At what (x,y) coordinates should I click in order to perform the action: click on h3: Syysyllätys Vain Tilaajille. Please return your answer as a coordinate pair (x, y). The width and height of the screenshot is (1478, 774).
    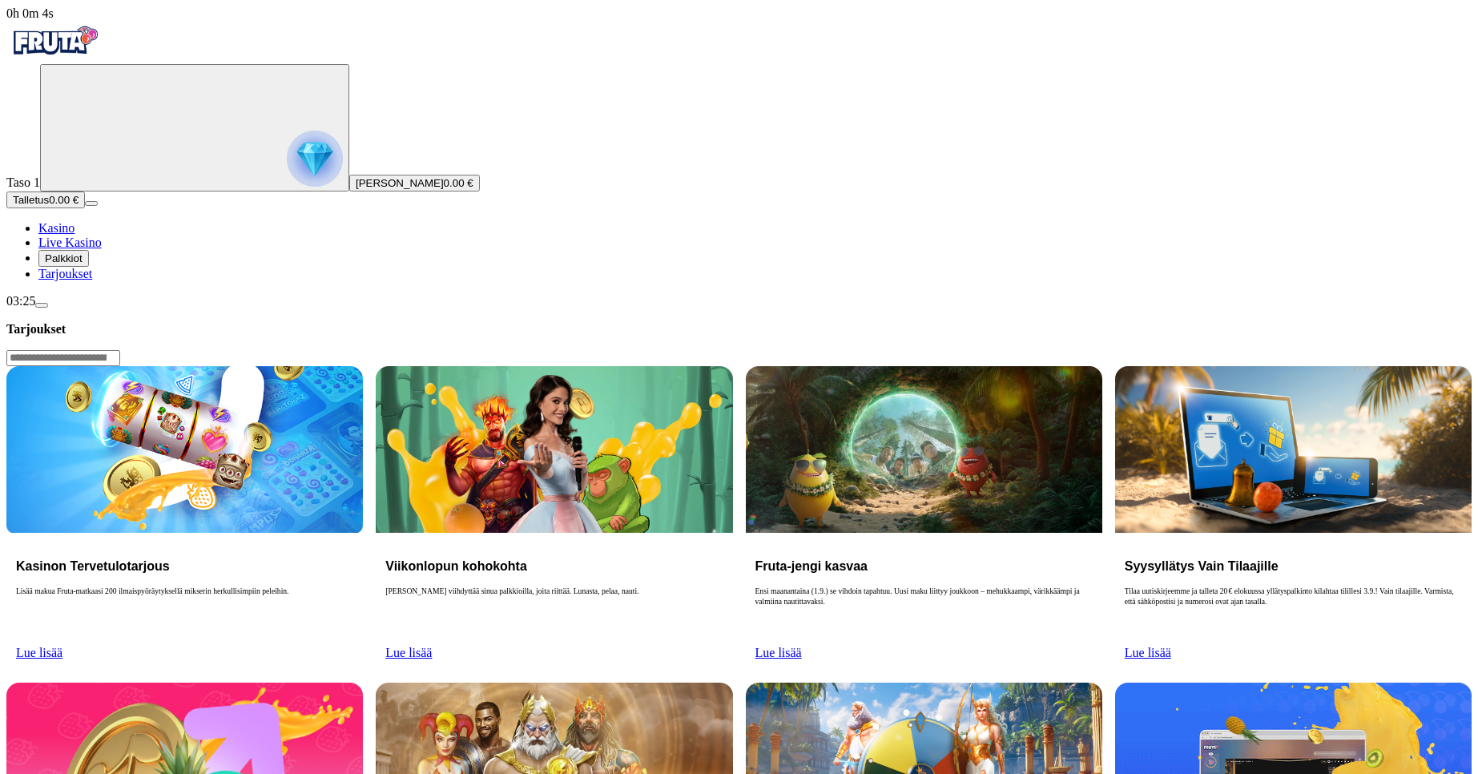
    Looking at the image, I should click on (1293, 565).